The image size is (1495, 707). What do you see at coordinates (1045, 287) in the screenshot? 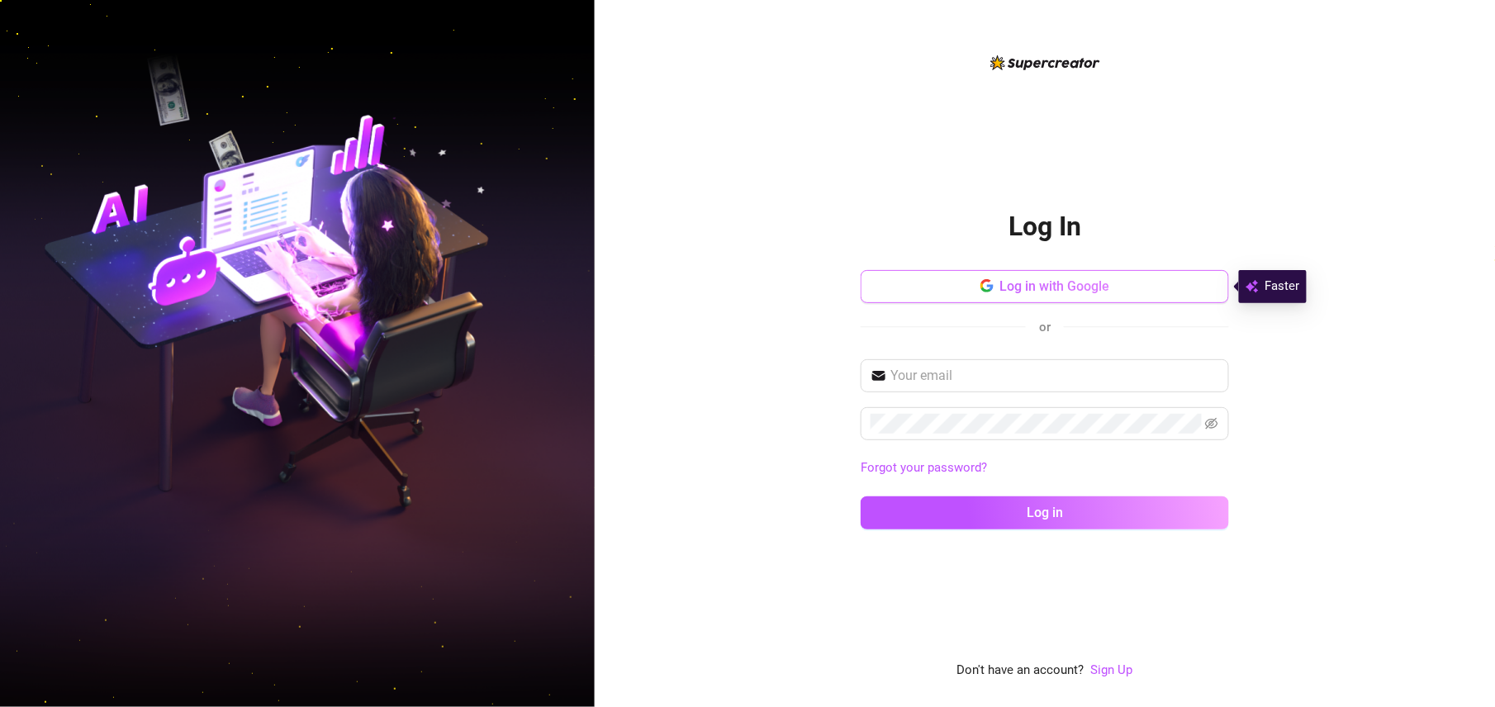
I see `button: Log in with Google` at bounding box center [1045, 287].